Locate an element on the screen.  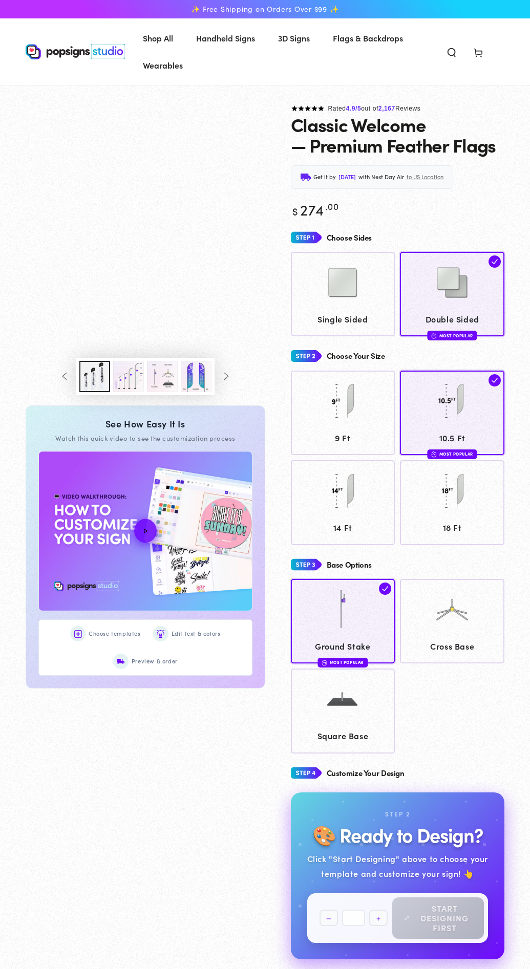
img: 18 Ft is located at coordinates (452, 491).